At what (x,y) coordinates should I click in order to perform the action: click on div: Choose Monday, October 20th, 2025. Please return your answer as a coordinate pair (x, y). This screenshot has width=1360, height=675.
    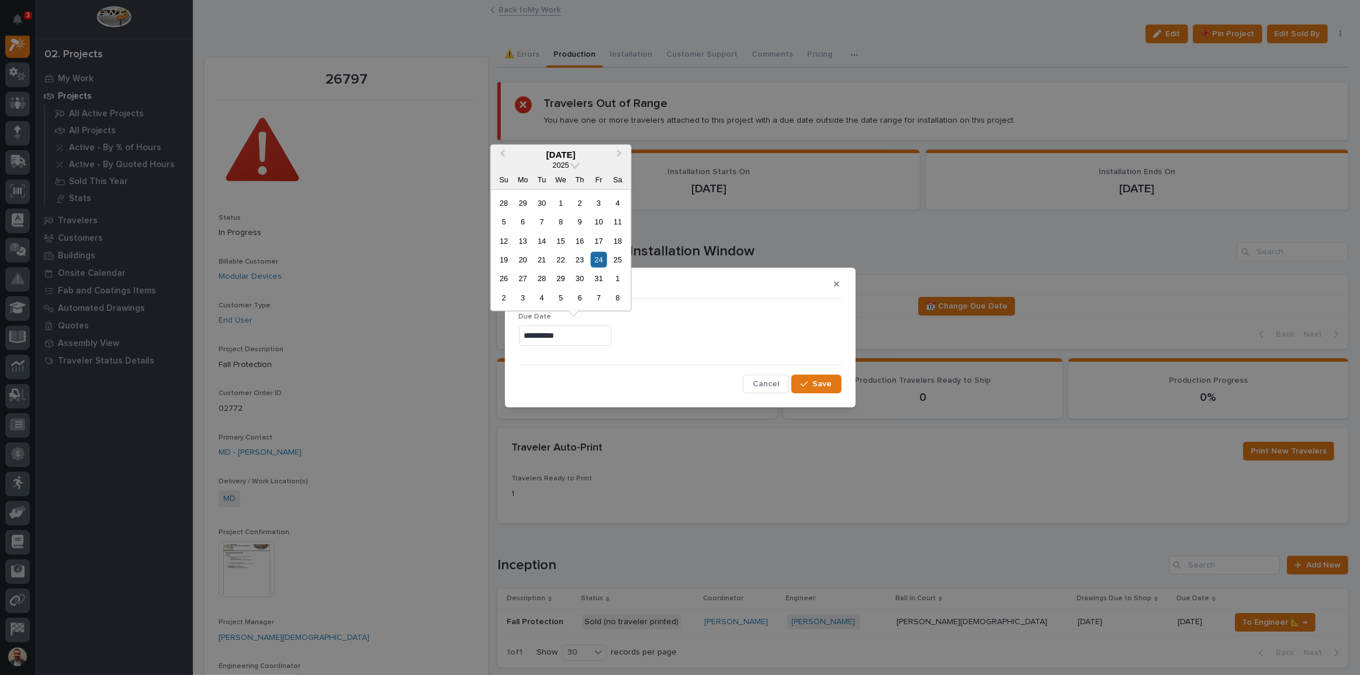
    Looking at the image, I should click on (523, 260).